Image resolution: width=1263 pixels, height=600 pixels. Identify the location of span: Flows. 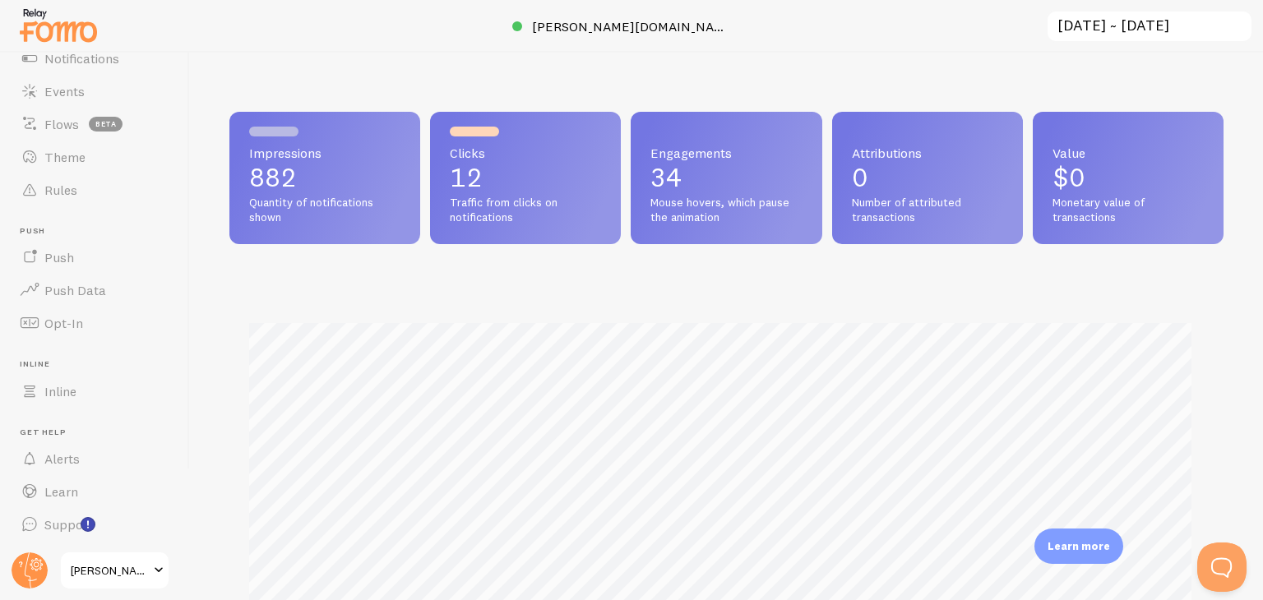
(62, 124).